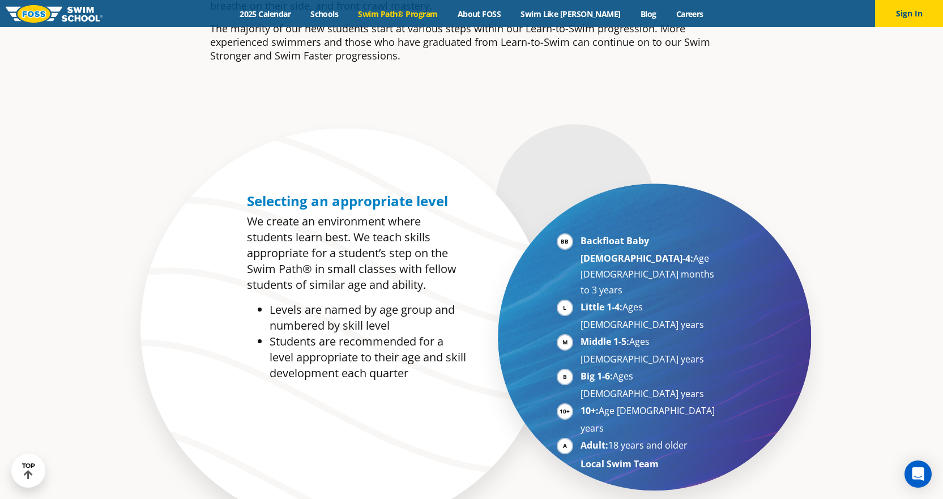 This screenshot has height=499, width=943. What do you see at coordinates (356, 253) in the screenshot?
I see `p: We create an environment where students learn best. We teach skills appropriate for a student’s s...` at bounding box center [356, 253].